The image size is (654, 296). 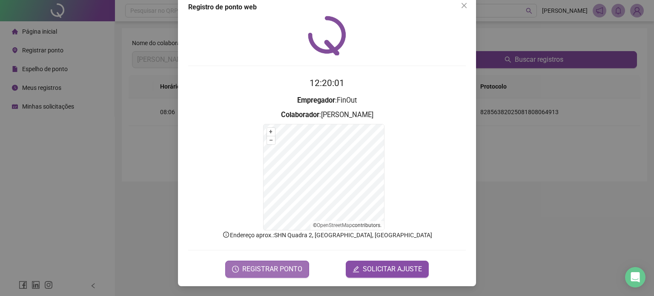 What do you see at coordinates (347, 225) in the screenshot?
I see `li: © contributors.` at bounding box center [347, 225].